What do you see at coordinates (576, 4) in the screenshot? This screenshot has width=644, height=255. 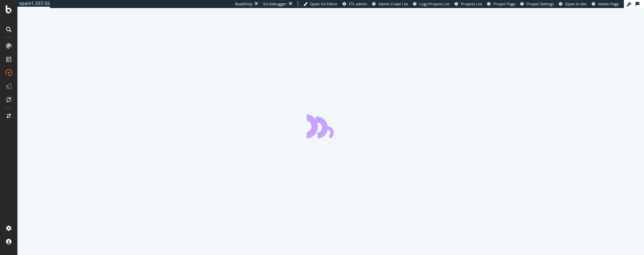 I see `span: Open in dev` at bounding box center [576, 4].